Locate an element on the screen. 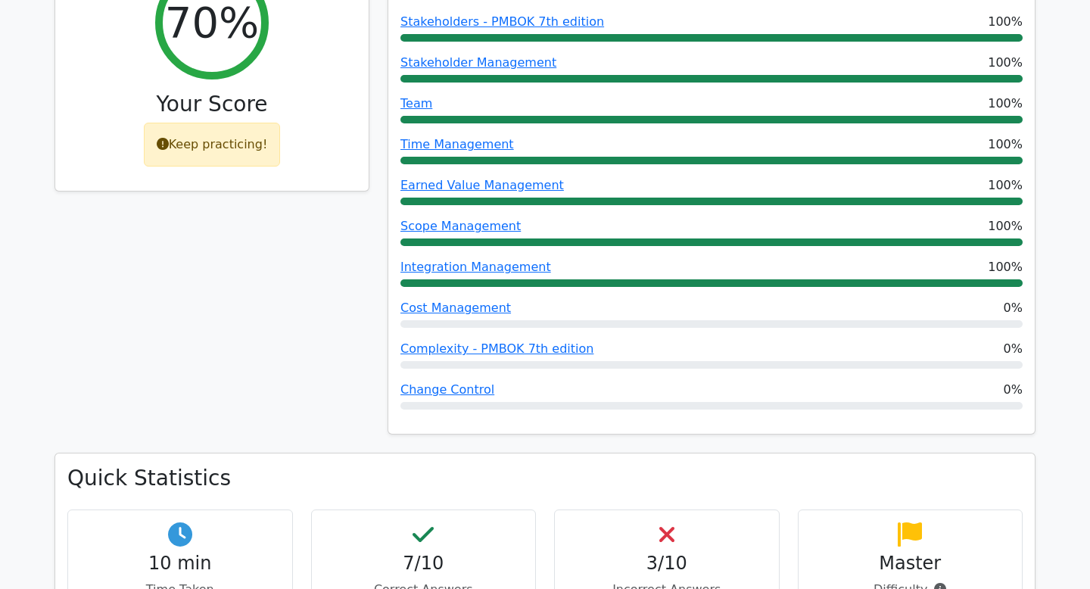  a: Stakeholders - PMBOK 7th edition is located at coordinates (502, 21).